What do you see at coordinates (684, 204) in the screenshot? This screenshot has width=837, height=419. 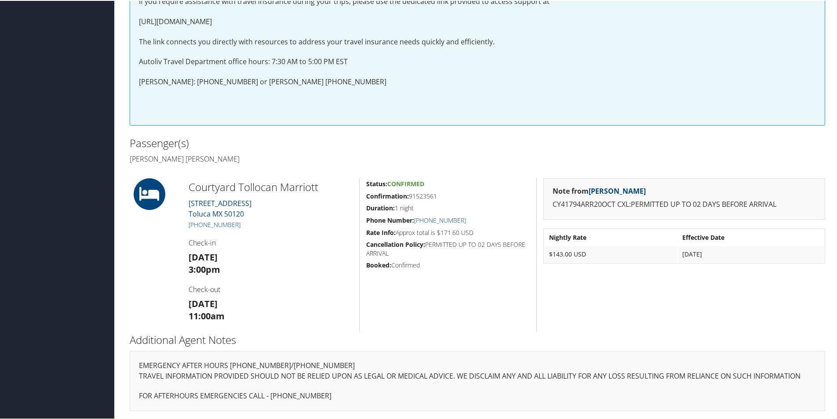 I see `p: CY41794ARR20OCT CXL:PERMITTED UP TO 02 DAYS BEFORE ARRIVAL` at bounding box center [684, 204].